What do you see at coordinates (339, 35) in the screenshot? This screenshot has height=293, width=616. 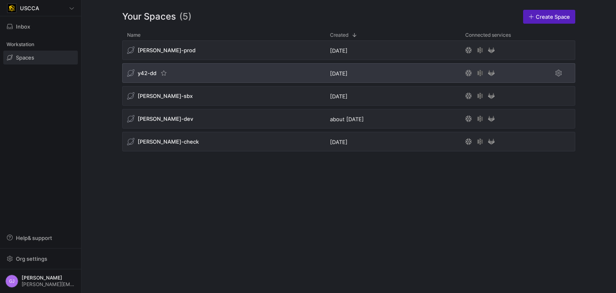 I see `span: Created` at bounding box center [339, 35].